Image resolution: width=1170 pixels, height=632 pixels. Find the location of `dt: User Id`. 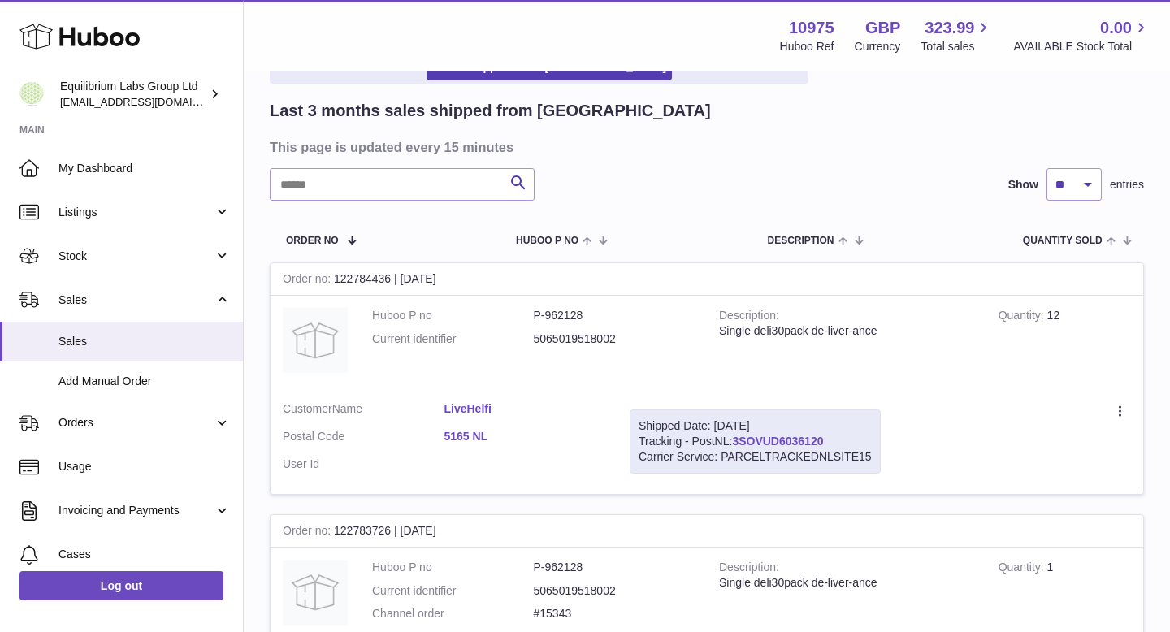

dt: User Id is located at coordinates (363, 464).